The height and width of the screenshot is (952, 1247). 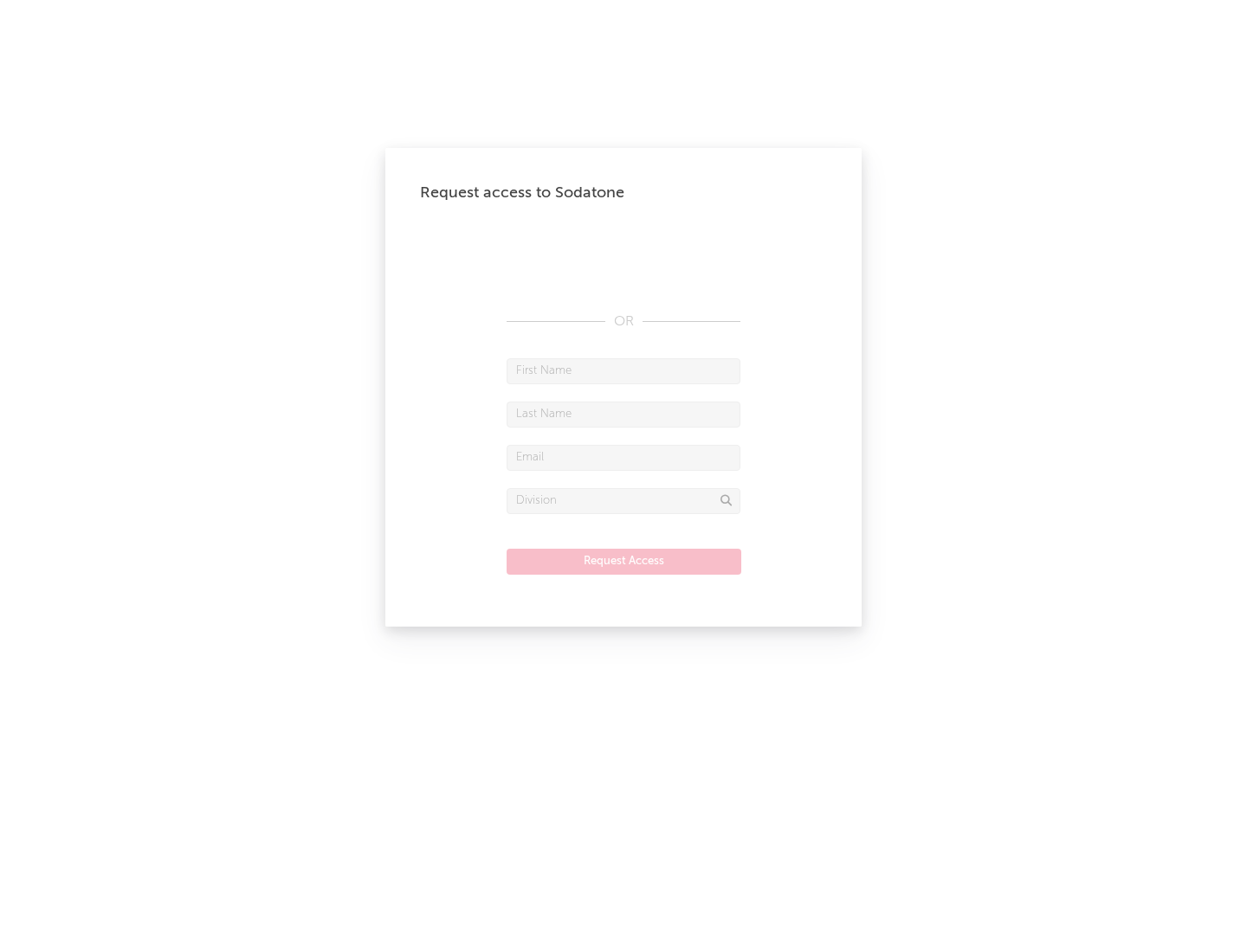 What do you see at coordinates (624, 562) in the screenshot?
I see `button: Request Access` at bounding box center [624, 562].